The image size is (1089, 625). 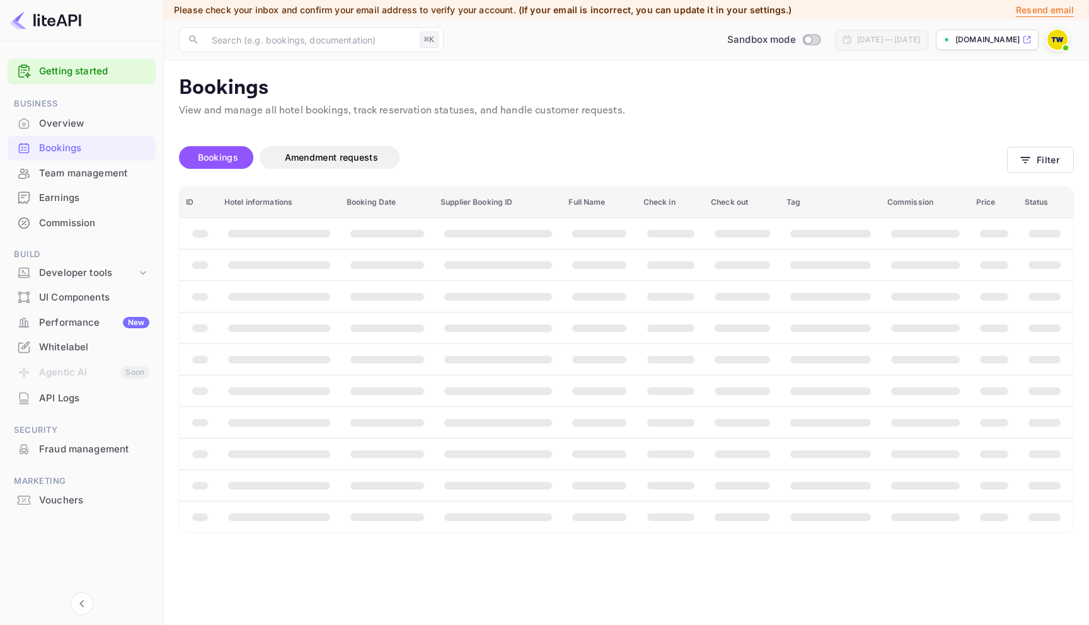 I want to click on button: Filter, so click(x=1040, y=159).